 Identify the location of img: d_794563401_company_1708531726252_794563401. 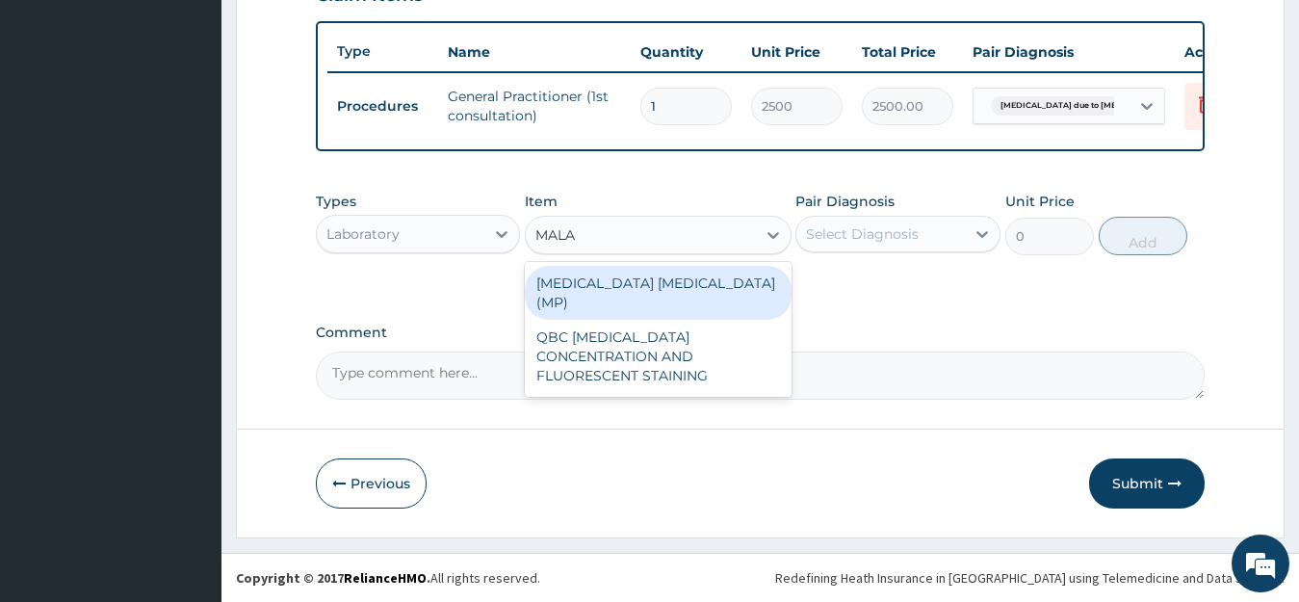
(57, 120).